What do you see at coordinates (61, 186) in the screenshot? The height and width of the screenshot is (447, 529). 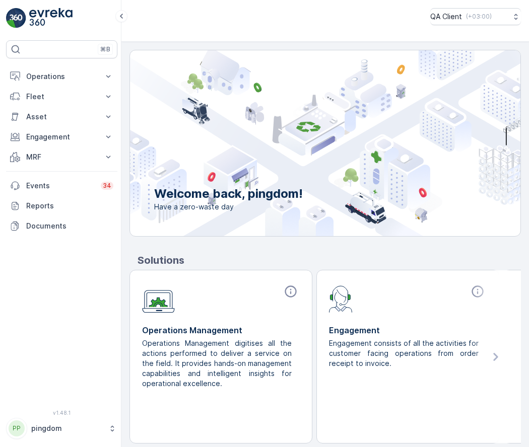 I see `a: Events34` at bounding box center [61, 186].